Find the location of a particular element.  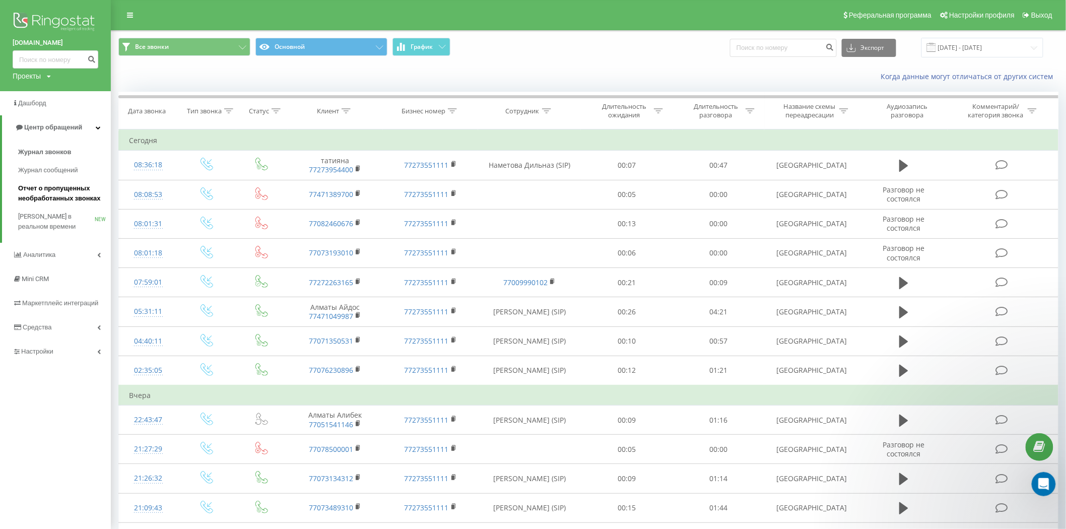

td: Наметова Дильназ (SIP) is located at coordinates (530, 165).